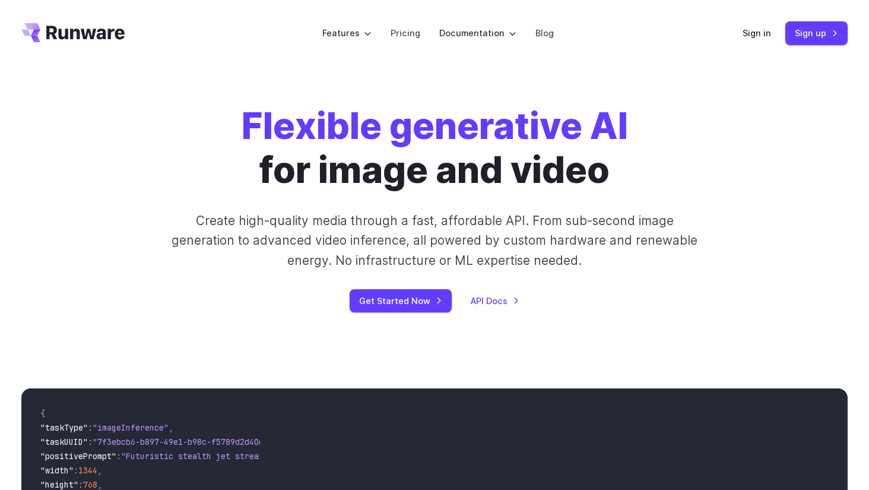 The width and height of the screenshot is (869, 490). I want to click on span: "7f3ebcb6-b897-49e1-b98c-f5789d2d40d7", so click(183, 442).